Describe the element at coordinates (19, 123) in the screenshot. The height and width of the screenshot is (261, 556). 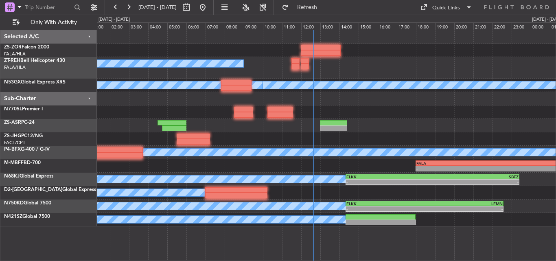
I see `a: ZS-ASRPC-24` at that location.